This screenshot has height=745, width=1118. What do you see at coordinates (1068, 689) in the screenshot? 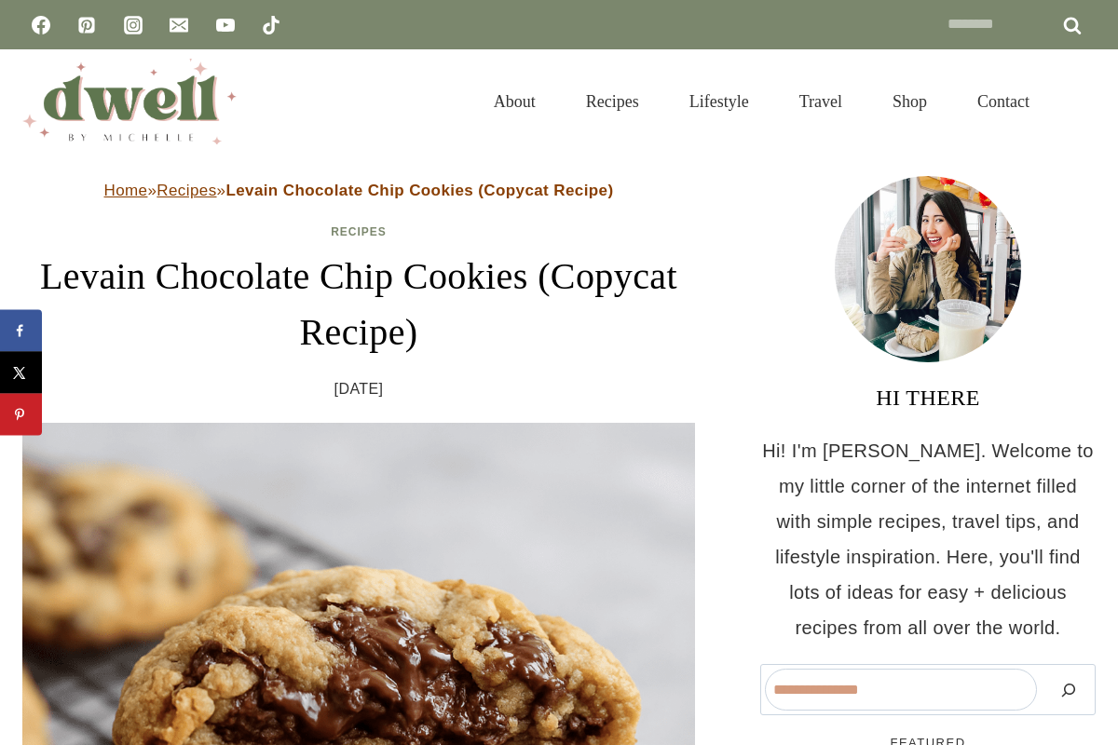
I see `button: Search` at bounding box center [1068, 689].